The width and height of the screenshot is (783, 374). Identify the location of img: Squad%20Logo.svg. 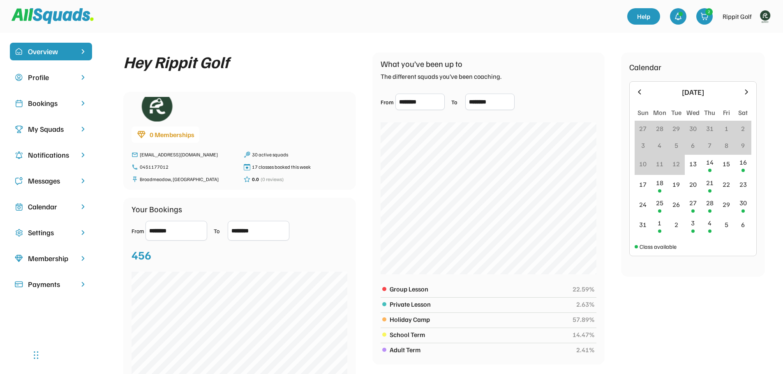
(53, 16).